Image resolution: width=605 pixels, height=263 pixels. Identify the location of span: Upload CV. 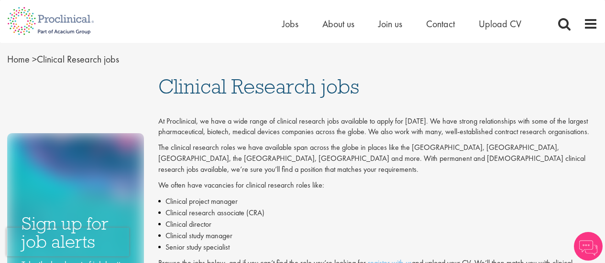
(500, 24).